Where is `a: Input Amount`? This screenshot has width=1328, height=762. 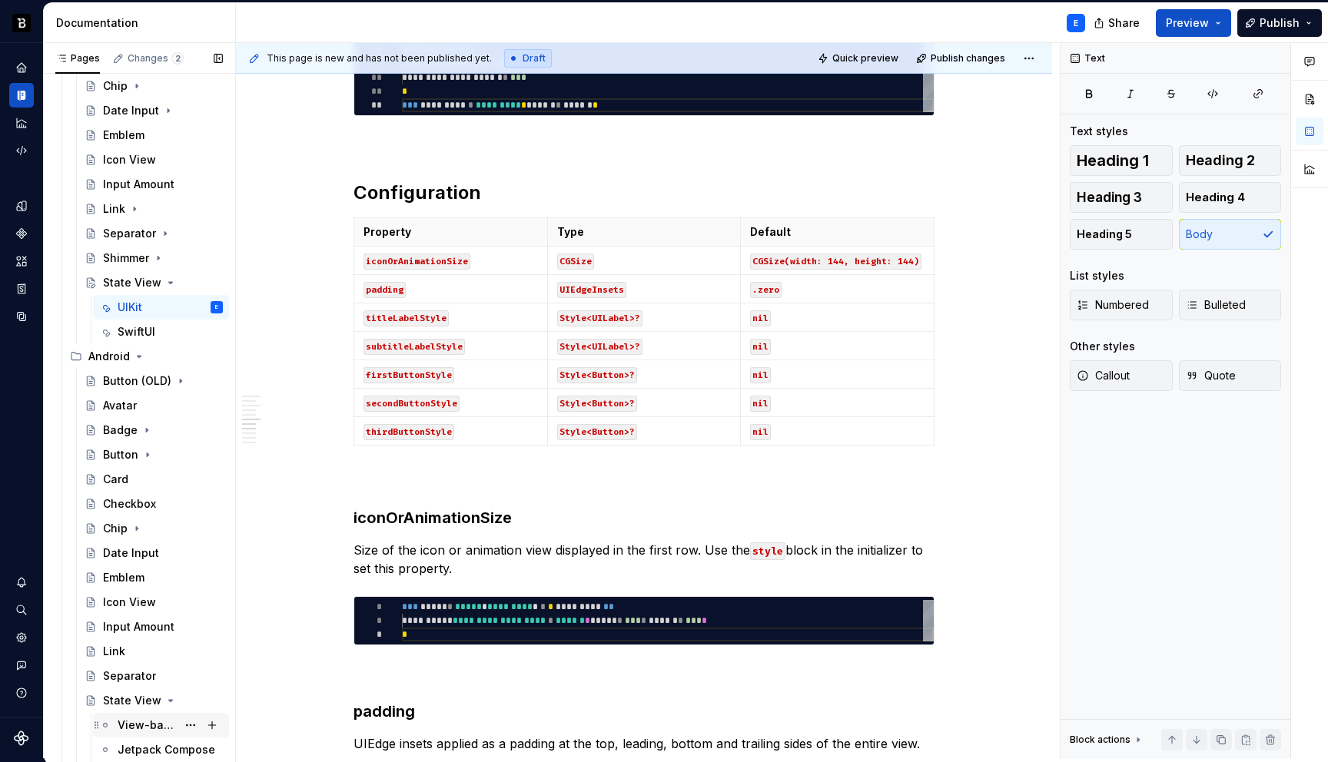
a: Input Amount is located at coordinates (154, 627).